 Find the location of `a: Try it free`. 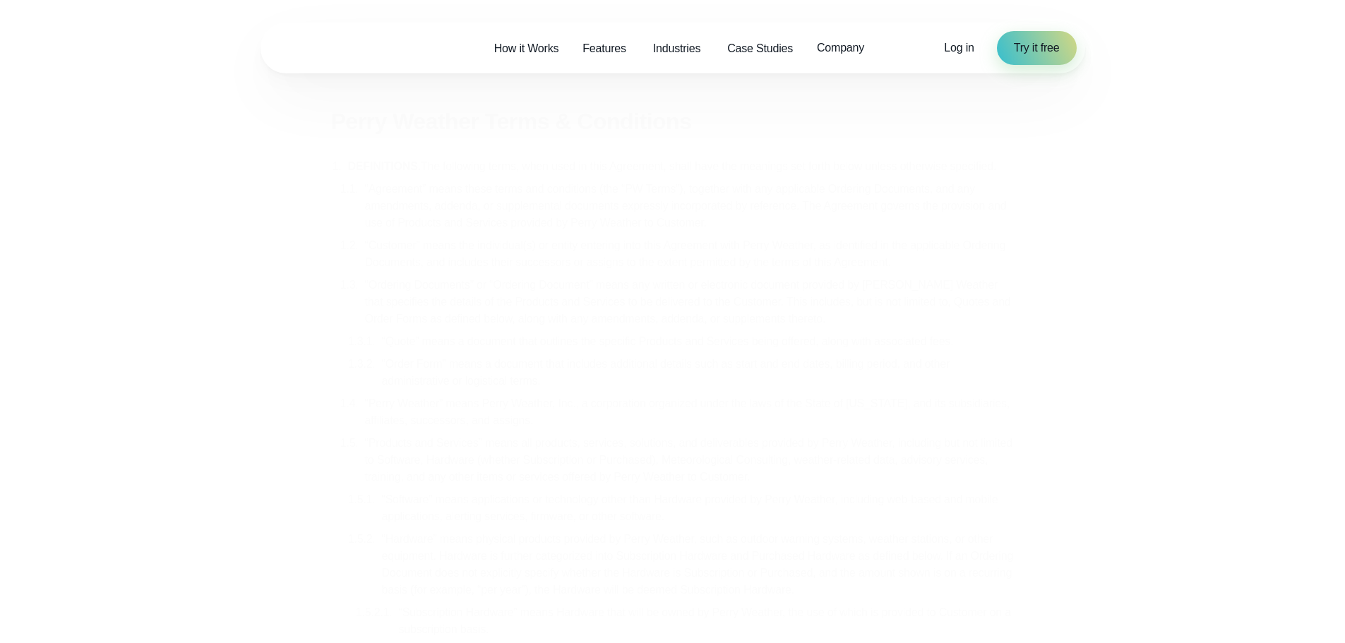

a: Try it free is located at coordinates (1037, 48).